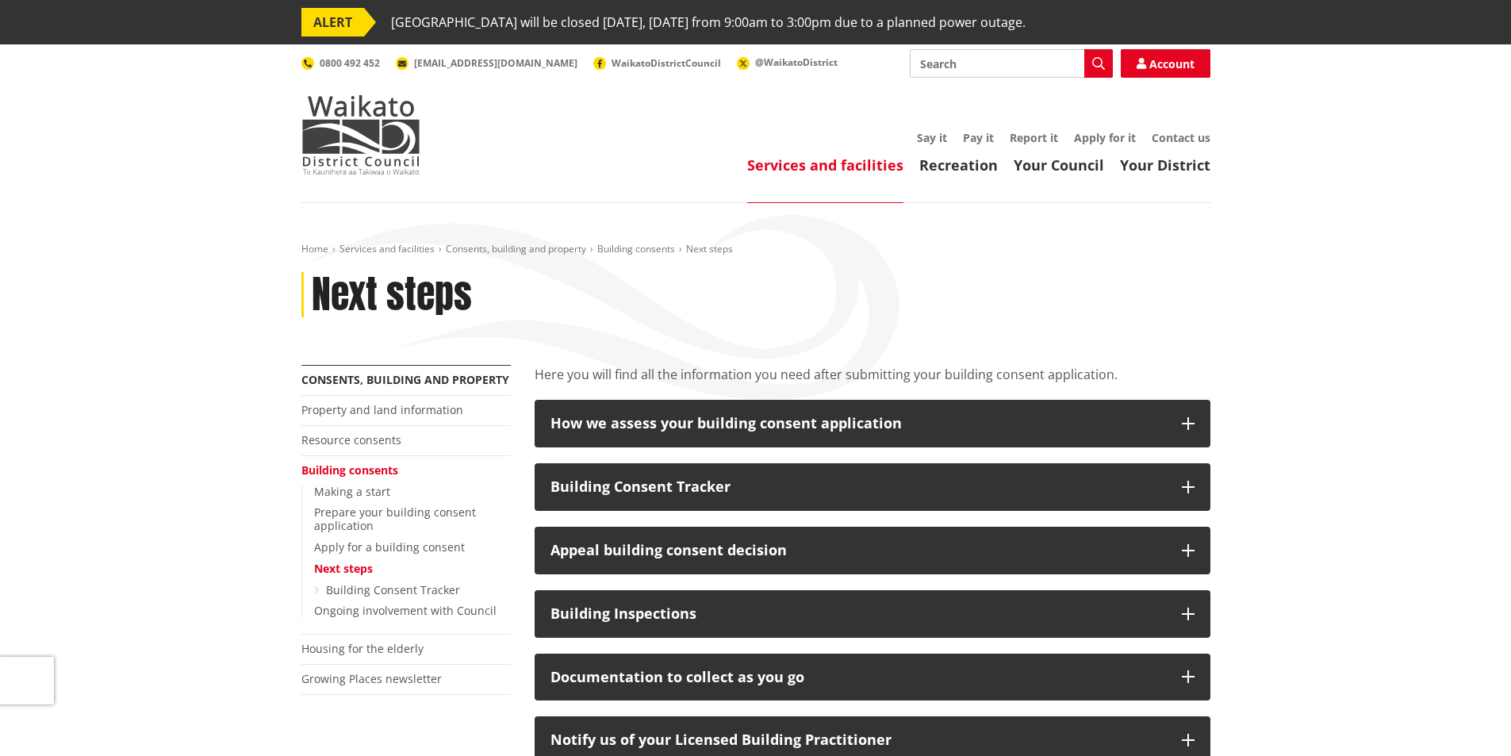 The height and width of the screenshot is (756, 1511). What do you see at coordinates (340, 63) in the screenshot?
I see `a: 0800 492 452` at bounding box center [340, 63].